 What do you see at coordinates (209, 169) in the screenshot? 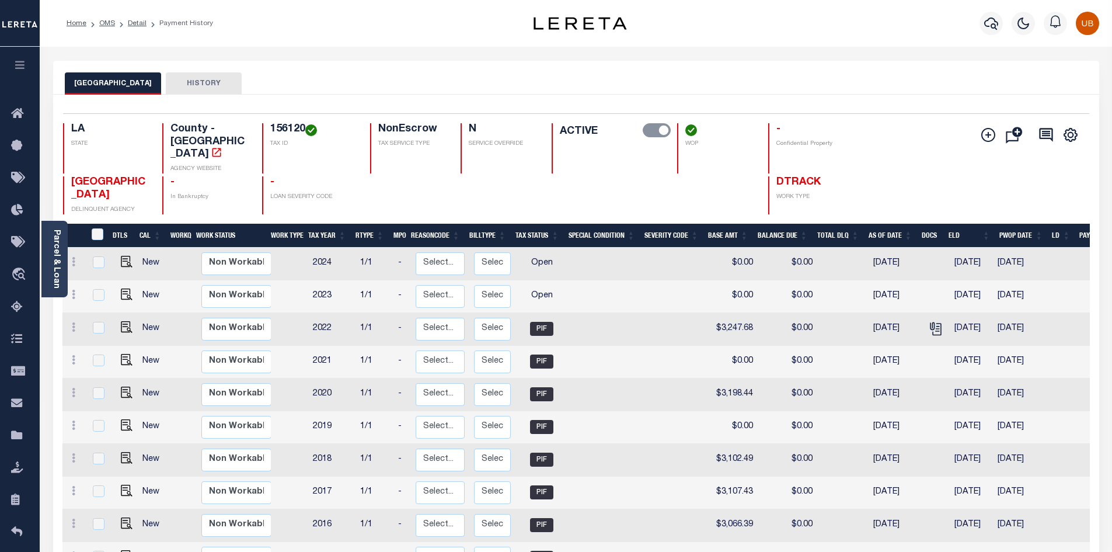
I see `p: AGENCY WEBSITE` at bounding box center [209, 169].